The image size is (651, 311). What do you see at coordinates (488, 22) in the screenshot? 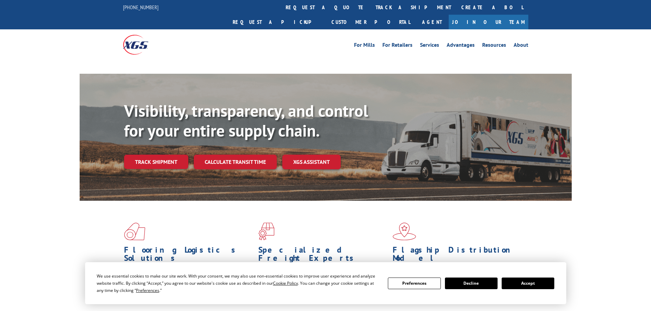
I see `a: Join Our Team` at bounding box center [488, 22].